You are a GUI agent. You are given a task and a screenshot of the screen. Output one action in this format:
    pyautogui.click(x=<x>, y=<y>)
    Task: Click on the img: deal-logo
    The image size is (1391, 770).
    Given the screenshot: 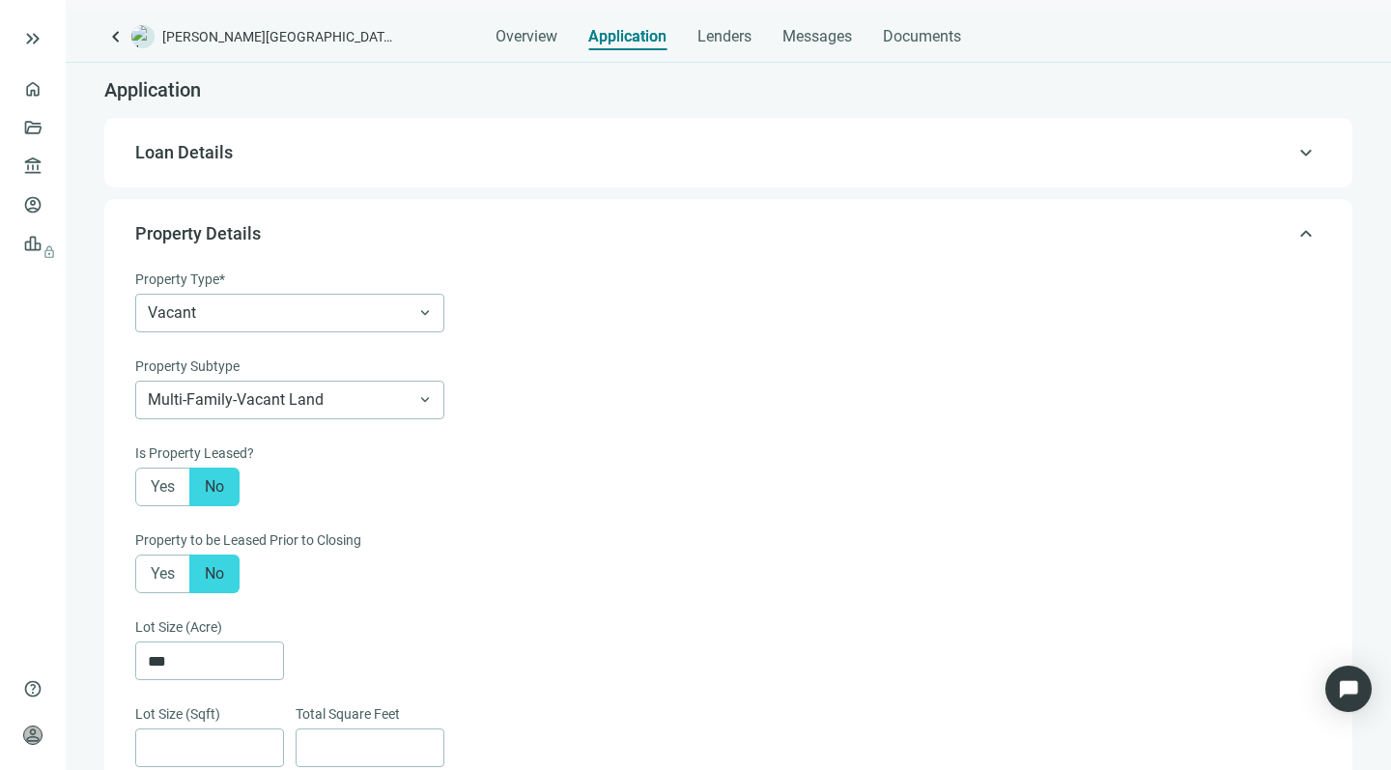 What is the action you would take?
    pyautogui.click(x=143, y=37)
    